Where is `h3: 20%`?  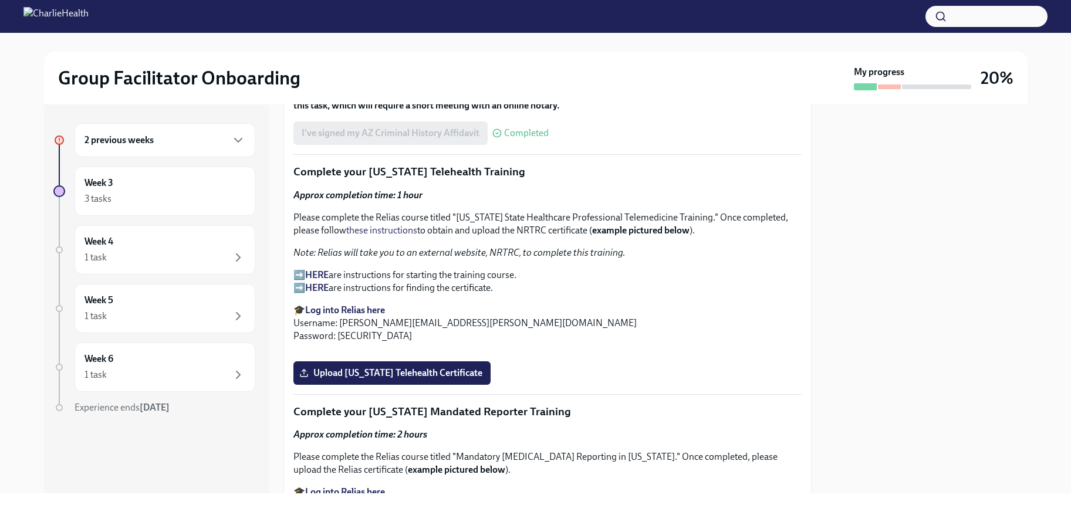
h3: 20% is located at coordinates (997, 78).